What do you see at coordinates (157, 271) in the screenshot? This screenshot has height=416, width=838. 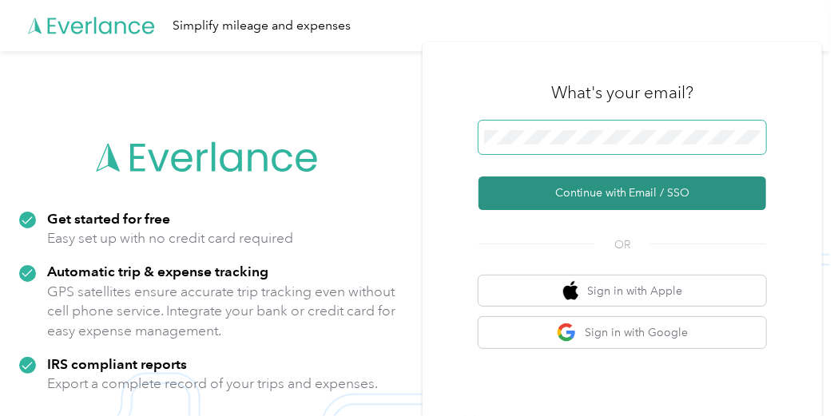 I see `strong: Automatic trip & expense tracking` at bounding box center [157, 271].